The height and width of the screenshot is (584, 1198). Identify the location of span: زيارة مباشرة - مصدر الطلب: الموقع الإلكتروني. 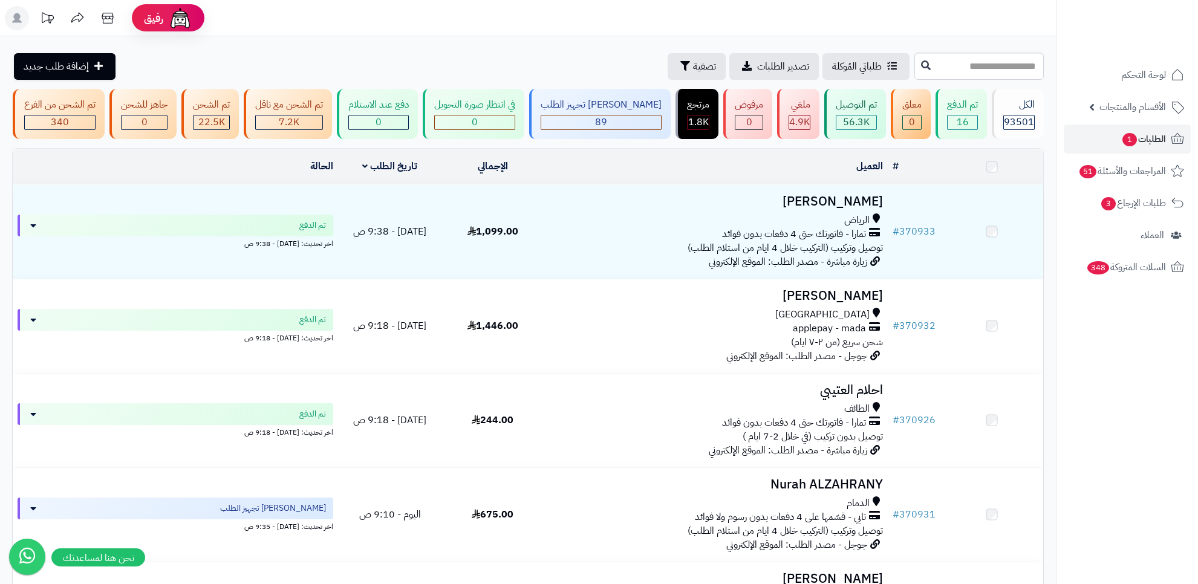
(788, 262).